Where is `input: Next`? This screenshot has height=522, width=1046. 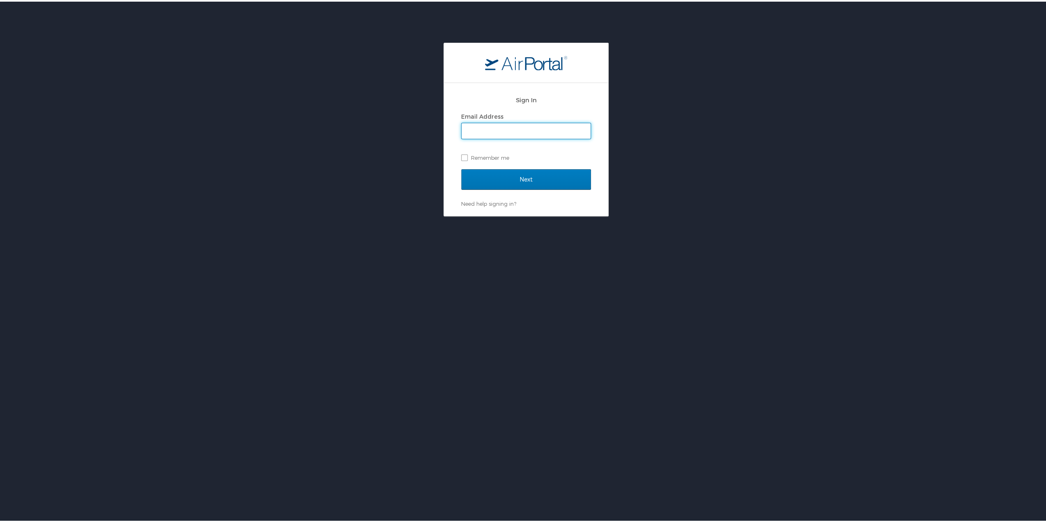 input: Next is located at coordinates (526, 178).